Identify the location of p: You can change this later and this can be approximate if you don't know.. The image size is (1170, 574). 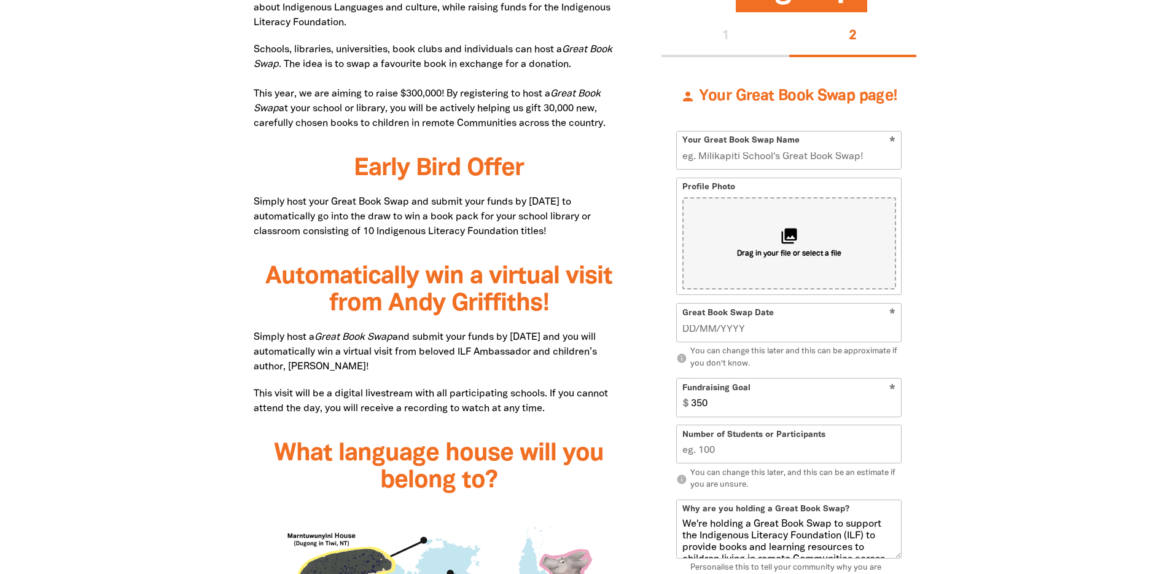
(789, 358).